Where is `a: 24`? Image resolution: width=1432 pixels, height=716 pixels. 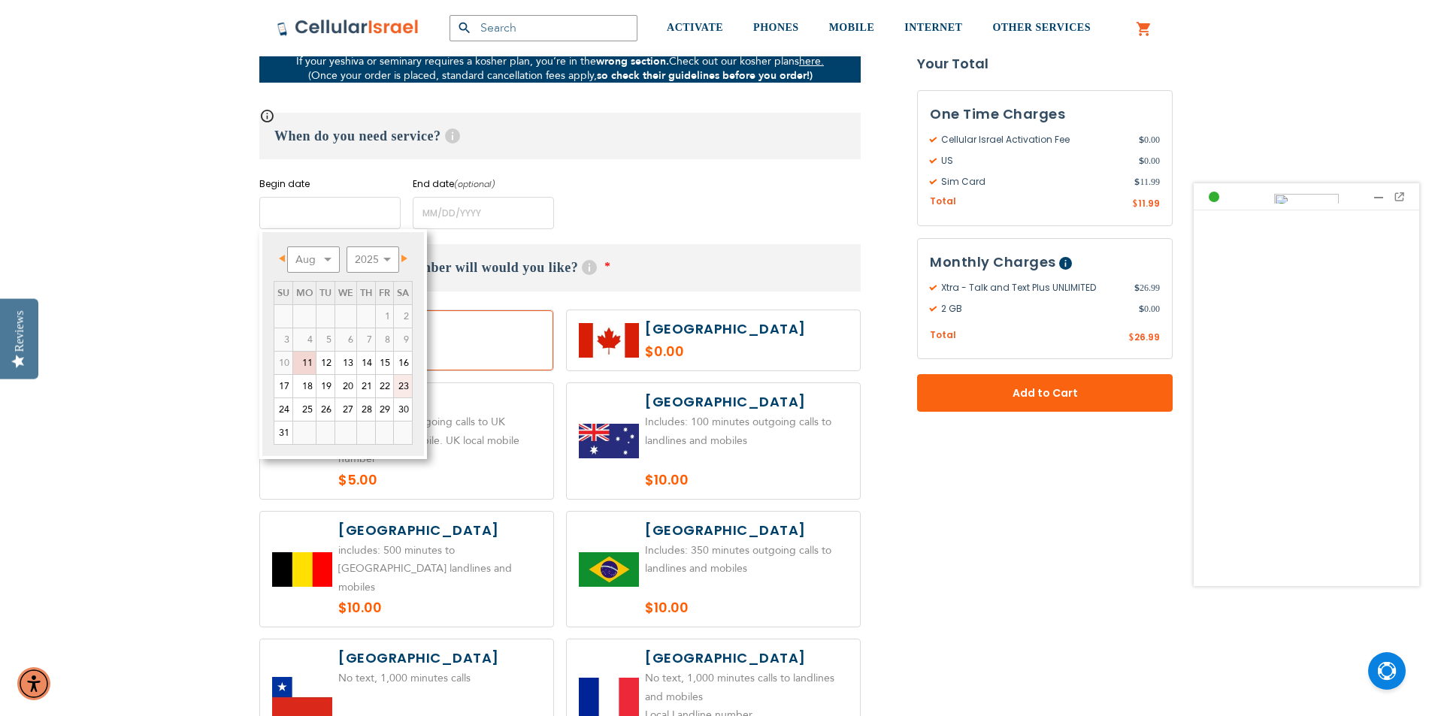
a: 24 is located at coordinates (283, 410).